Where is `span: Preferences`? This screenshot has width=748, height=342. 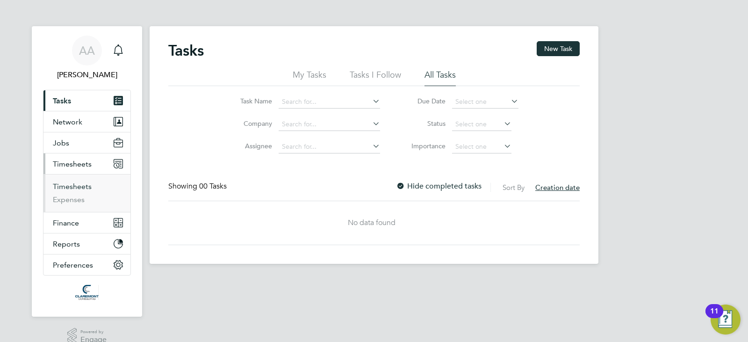
span: Preferences is located at coordinates (73, 265).